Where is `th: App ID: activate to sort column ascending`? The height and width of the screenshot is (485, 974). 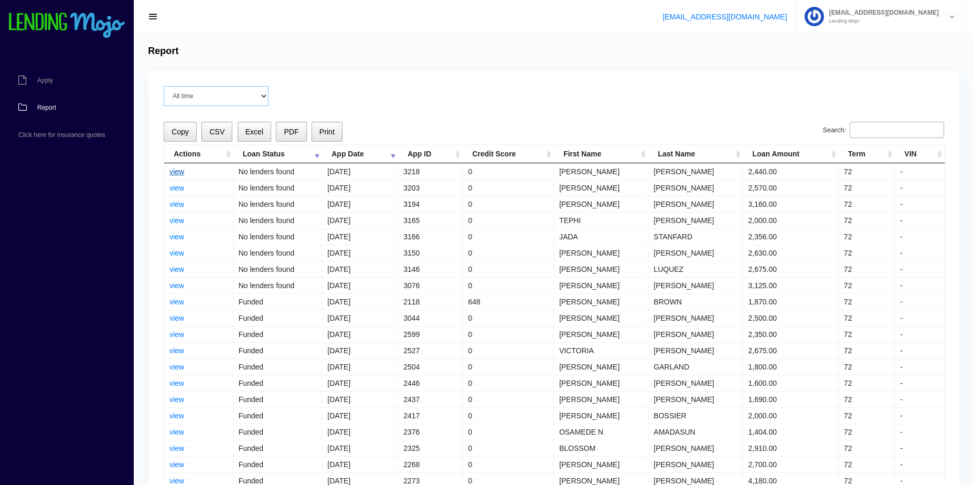
th: App ID: activate to sort column ascending is located at coordinates (430, 154).